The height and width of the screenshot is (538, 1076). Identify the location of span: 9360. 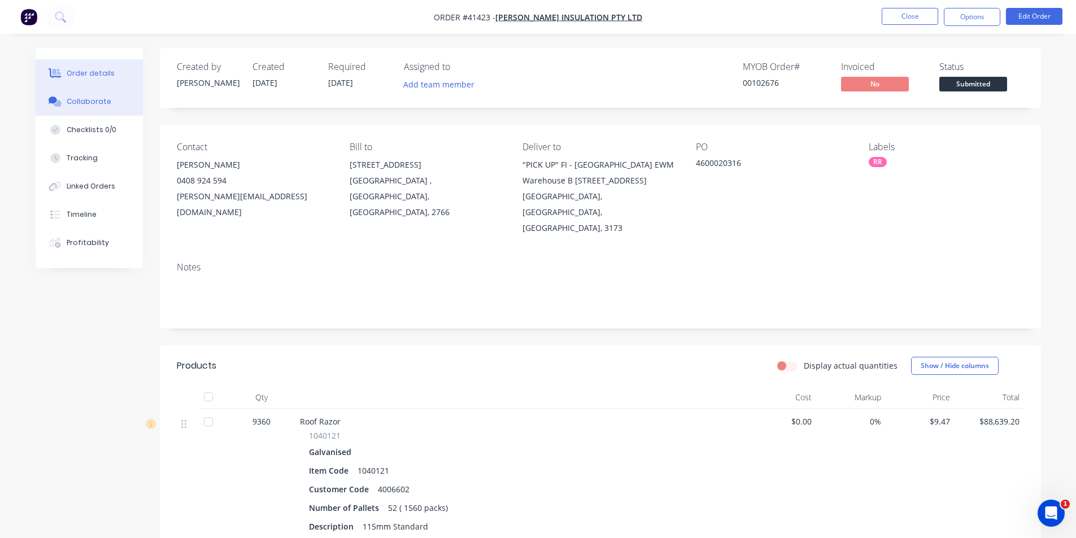
(261, 421).